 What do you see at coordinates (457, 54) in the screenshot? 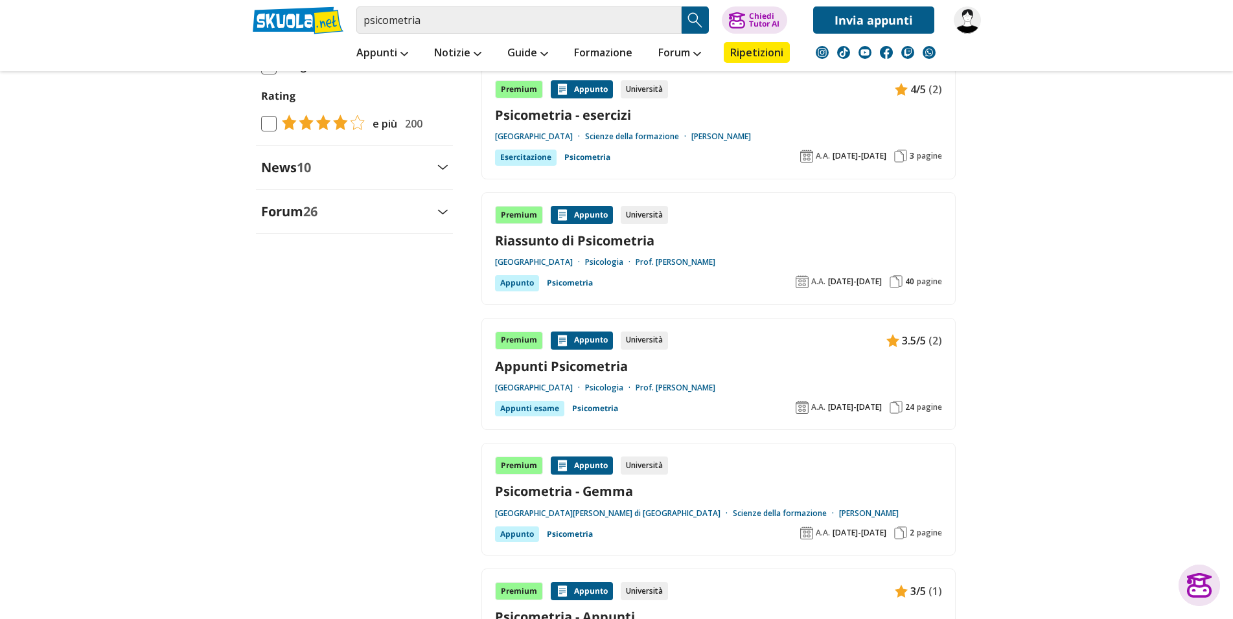
I see `a: Notizie` at bounding box center [457, 54].